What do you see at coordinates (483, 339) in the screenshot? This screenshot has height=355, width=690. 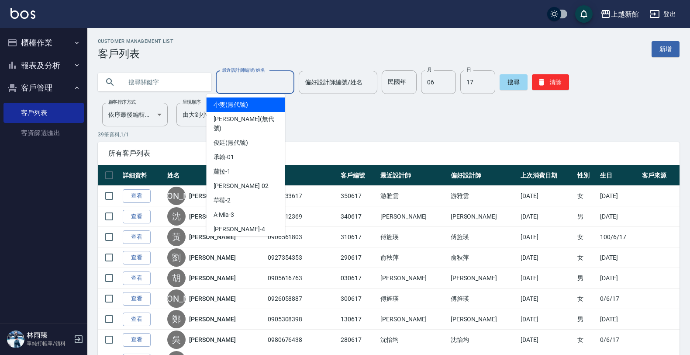 I see `td: 沈怡均` at bounding box center [483, 339].